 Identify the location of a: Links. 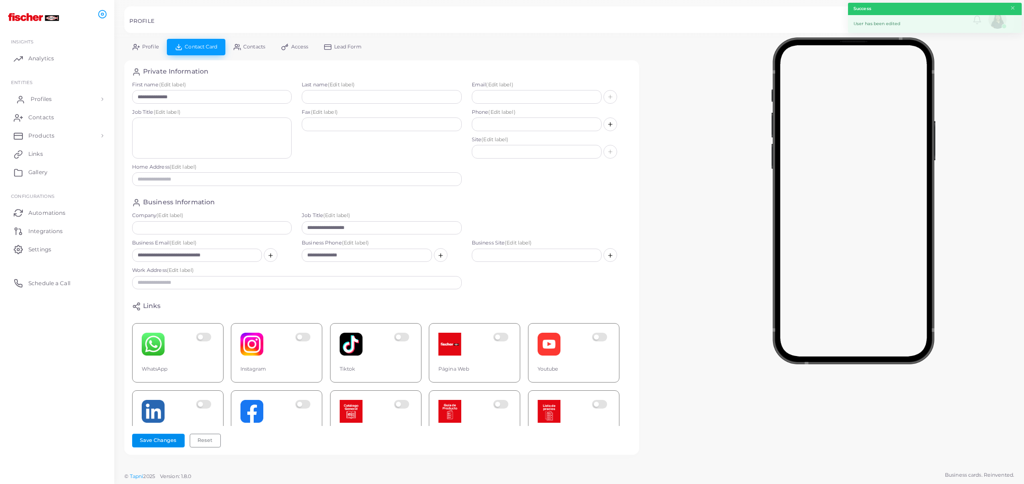
(57, 154).